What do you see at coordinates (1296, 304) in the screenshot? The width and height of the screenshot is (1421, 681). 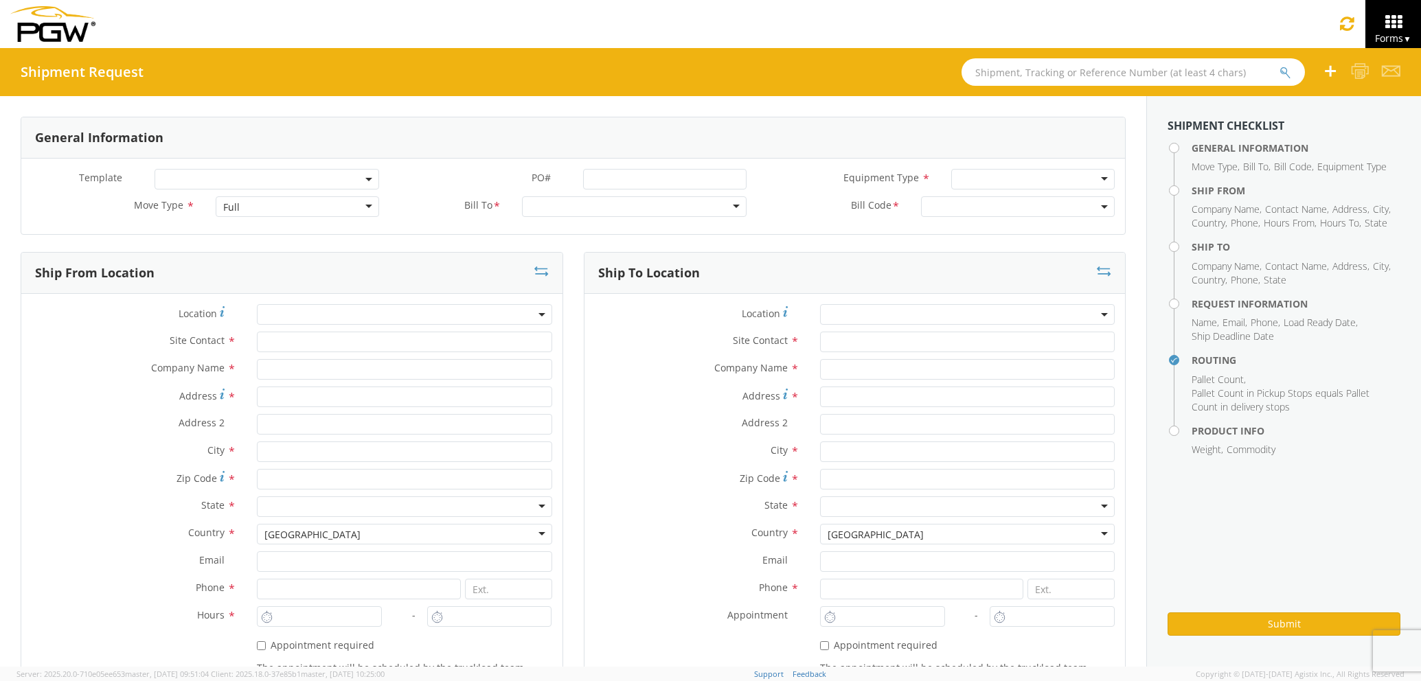 I see `h4: Request Information` at bounding box center [1296, 304].